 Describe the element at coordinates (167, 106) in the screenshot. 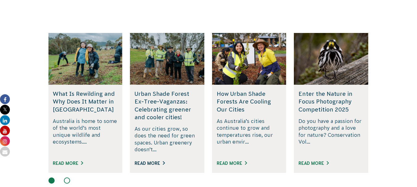

I see `h5: Urban Shade Forest Ex-Tree-Vaganzas: Celebrating greener and cooler cities!` at that location.